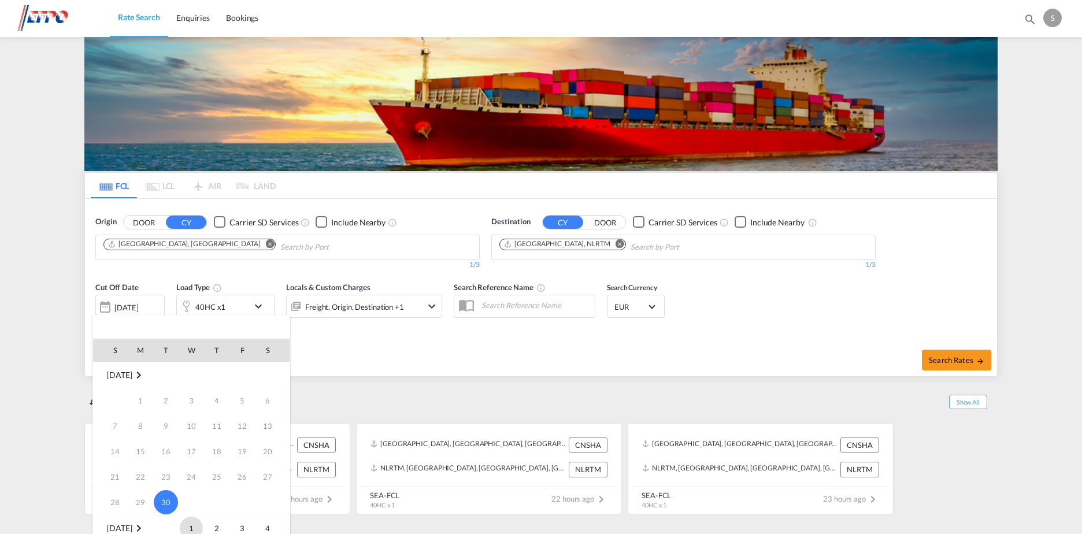 Image resolution: width=1082 pixels, height=534 pixels. What do you see at coordinates (110, 477) in the screenshot?
I see `td: Sunday September 21 2025` at bounding box center [110, 477].